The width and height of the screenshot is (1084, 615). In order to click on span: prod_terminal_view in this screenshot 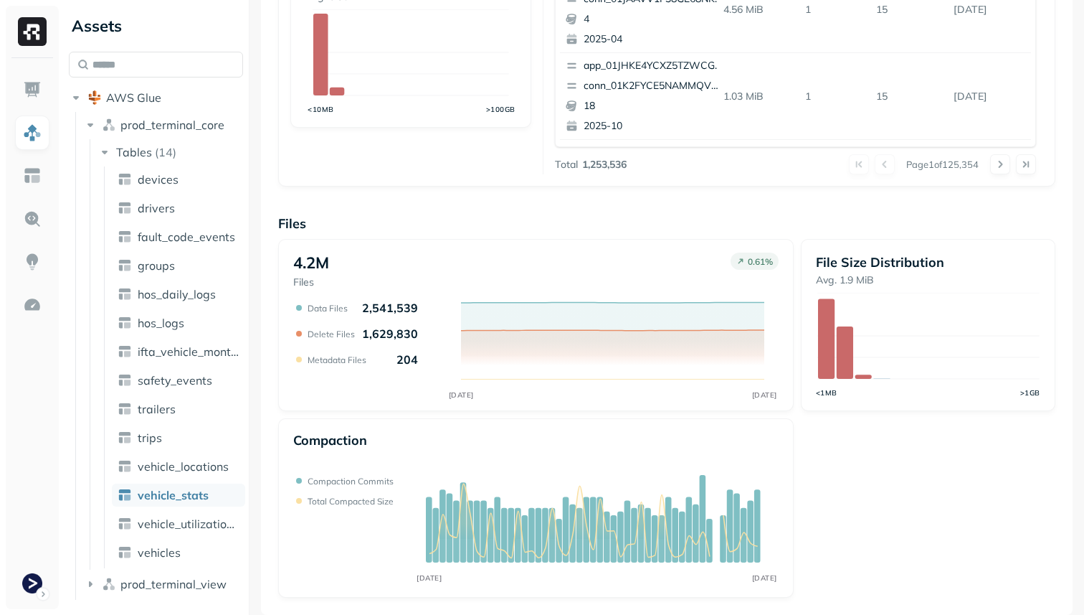, I will do `click(174, 584)`.